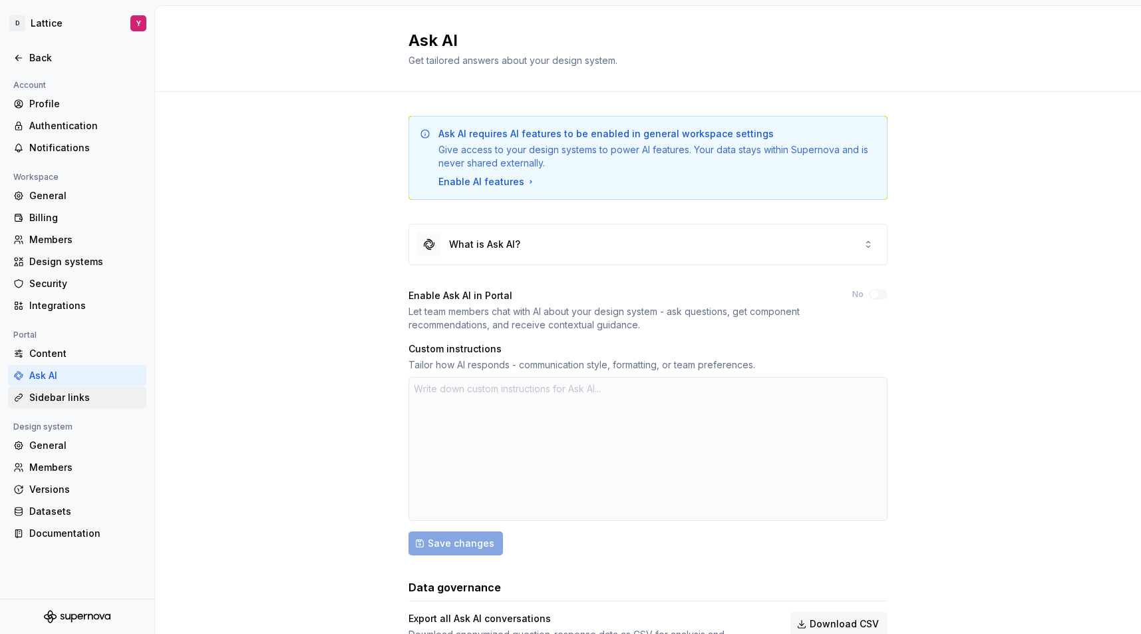 The width and height of the screenshot is (1141, 634). I want to click on a: Sidebar links, so click(77, 397).